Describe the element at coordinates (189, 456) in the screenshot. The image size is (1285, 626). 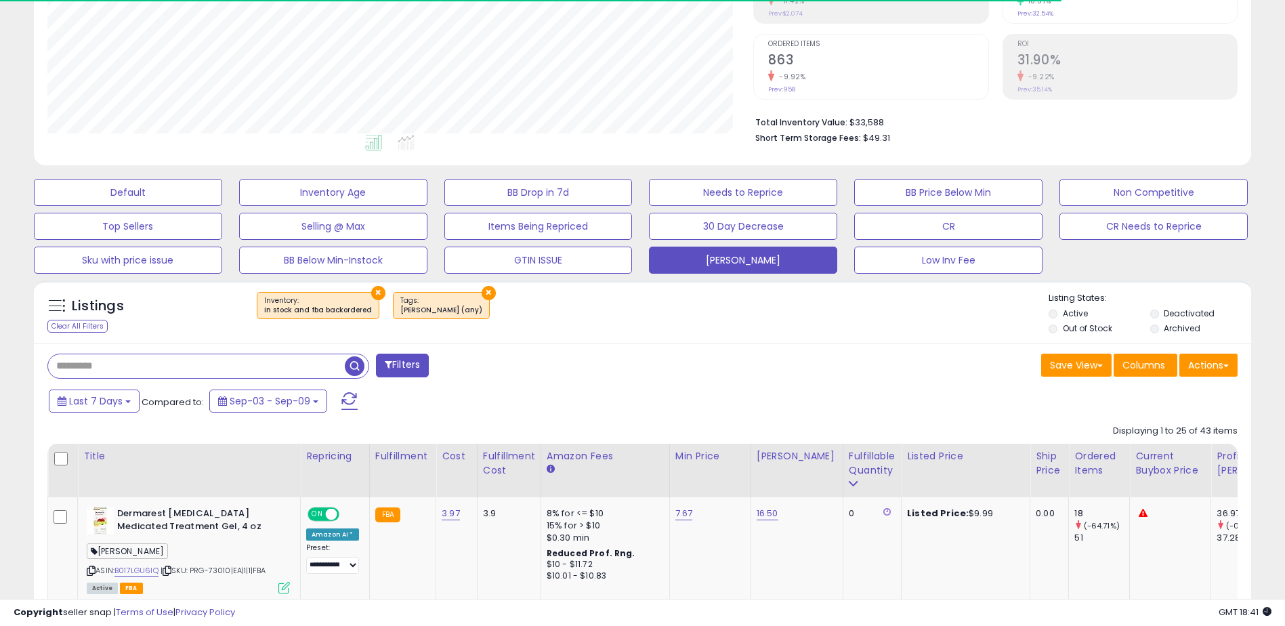
I see `div: Title` at that location.